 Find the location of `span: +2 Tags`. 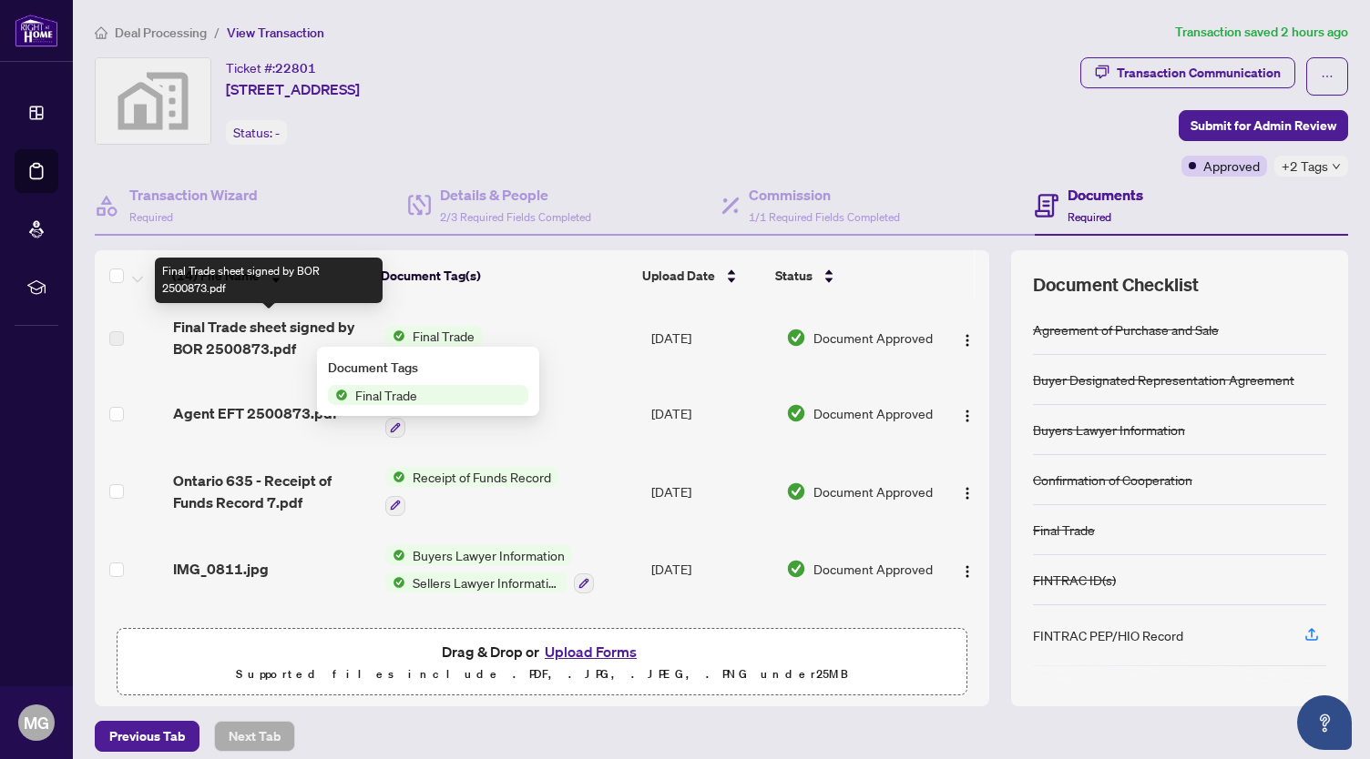

span: +2 Tags is located at coordinates (1304, 166).